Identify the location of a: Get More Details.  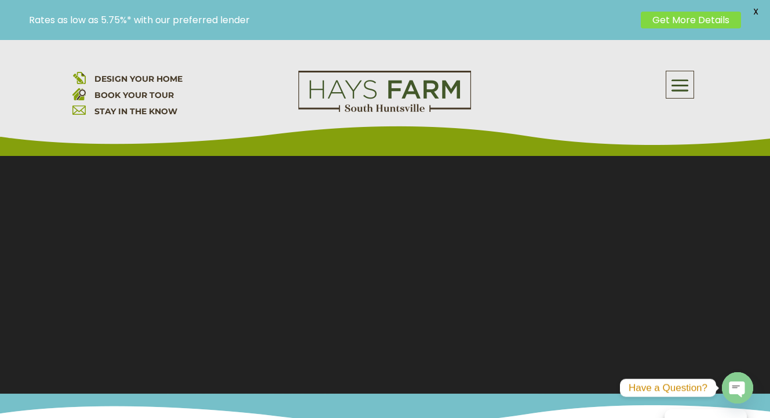
(691, 20).